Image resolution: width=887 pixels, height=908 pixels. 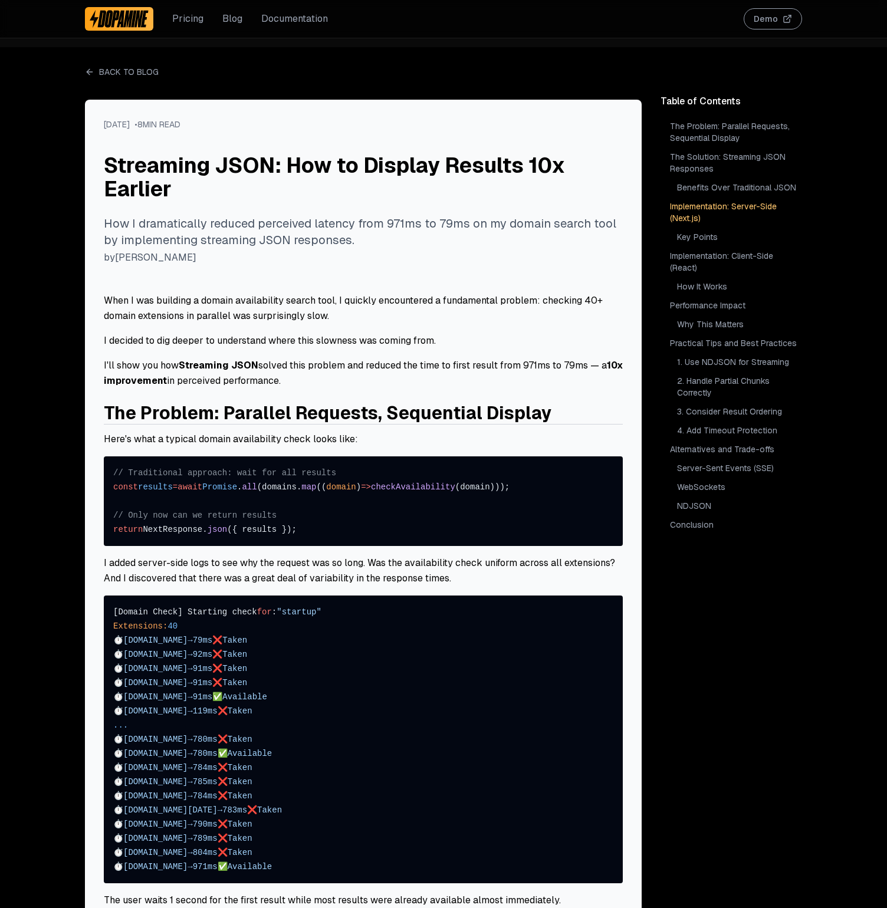 What do you see at coordinates (205, 867) in the screenshot?
I see `span: 971ms` at bounding box center [205, 867].